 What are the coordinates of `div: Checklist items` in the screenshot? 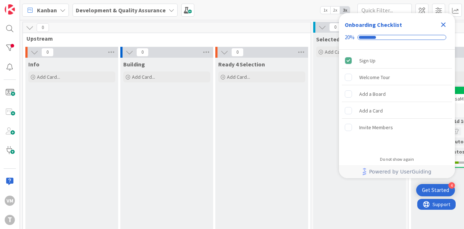 It's located at (397, 100).